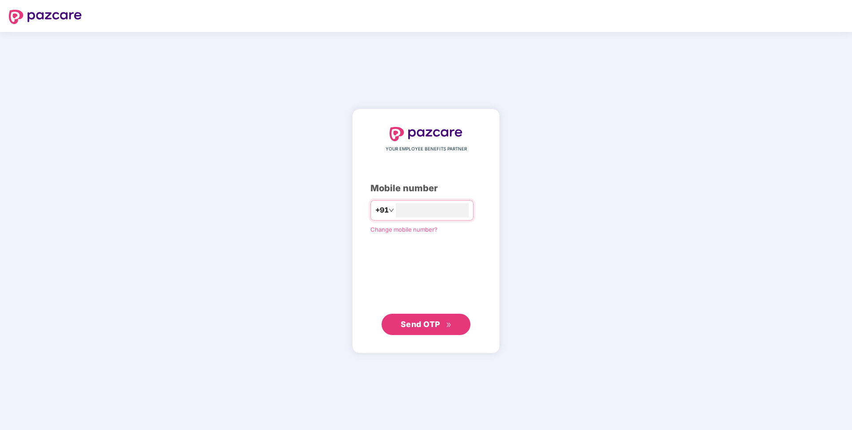 The image size is (852, 430). What do you see at coordinates (448, 325) in the screenshot?
I see `span: double-right` at bounding box center [448, 325].